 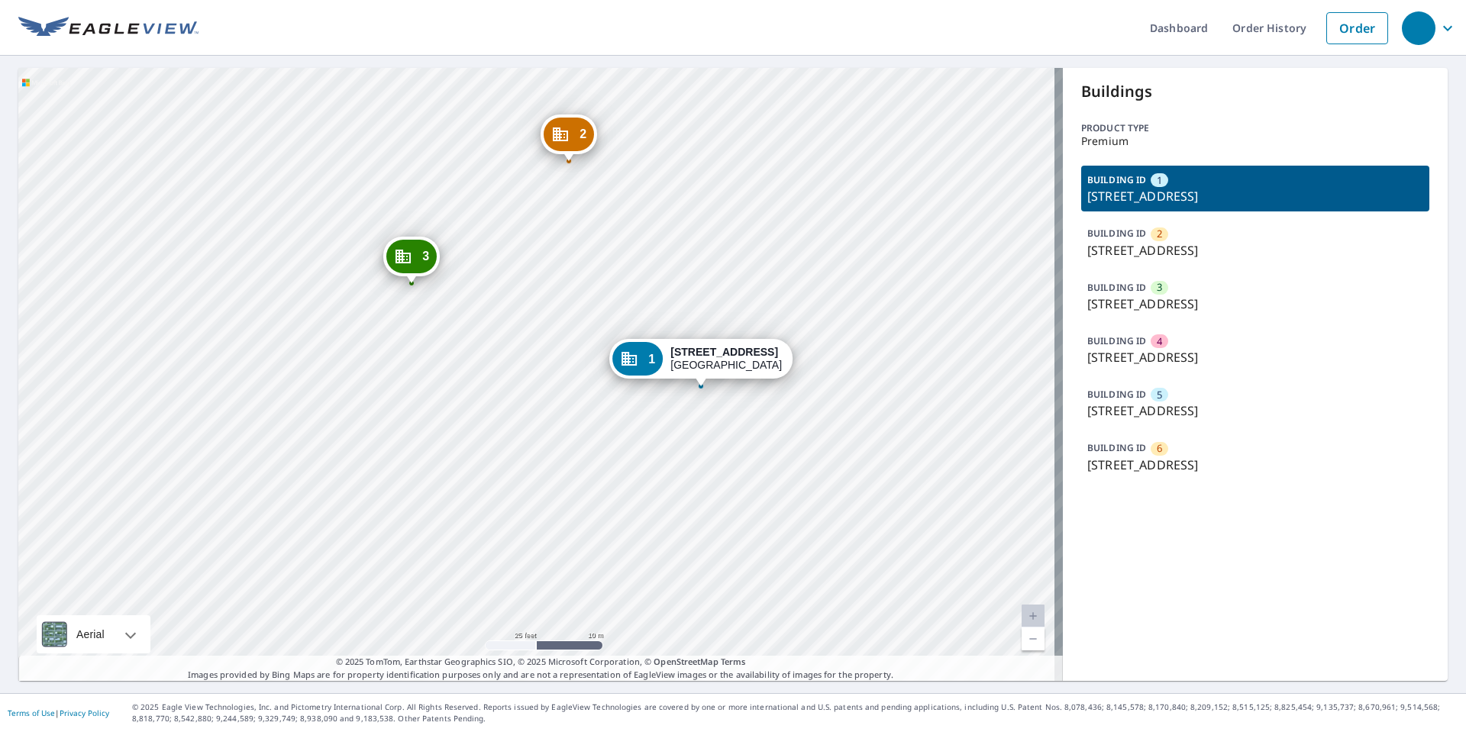 I want to click on a: Terms, so click(x=733, y=661).